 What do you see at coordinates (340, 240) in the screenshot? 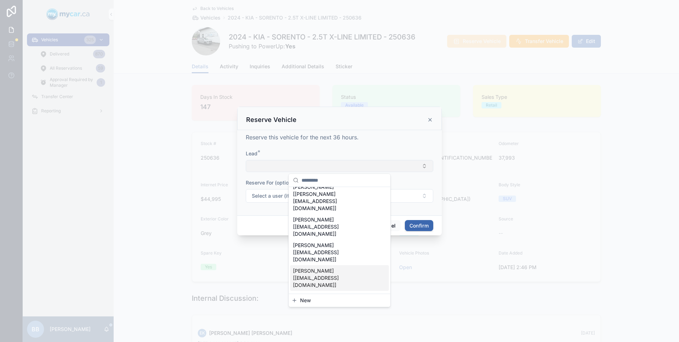
I see `div: Suggestions` at bounding box center [340, 240].